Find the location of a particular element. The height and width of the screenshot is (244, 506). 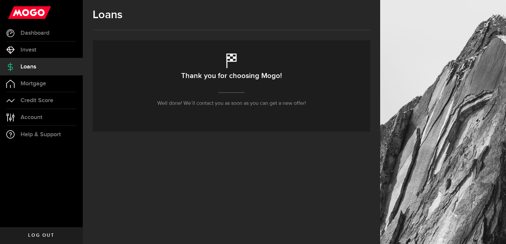

span: Dashboard is located at coordinates (35, 33).